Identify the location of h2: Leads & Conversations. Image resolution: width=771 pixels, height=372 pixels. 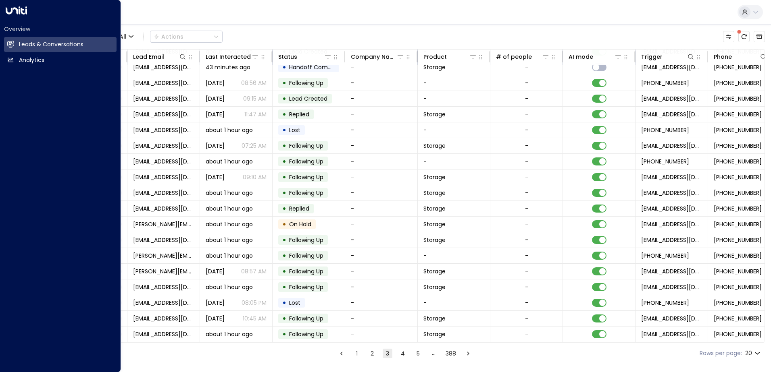
(51, 44).